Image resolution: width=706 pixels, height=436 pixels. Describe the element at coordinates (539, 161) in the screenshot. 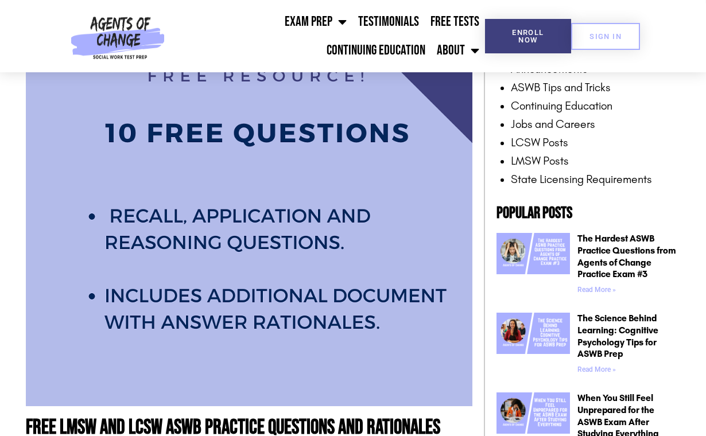

I see `a: LMSW Posts` at that location.